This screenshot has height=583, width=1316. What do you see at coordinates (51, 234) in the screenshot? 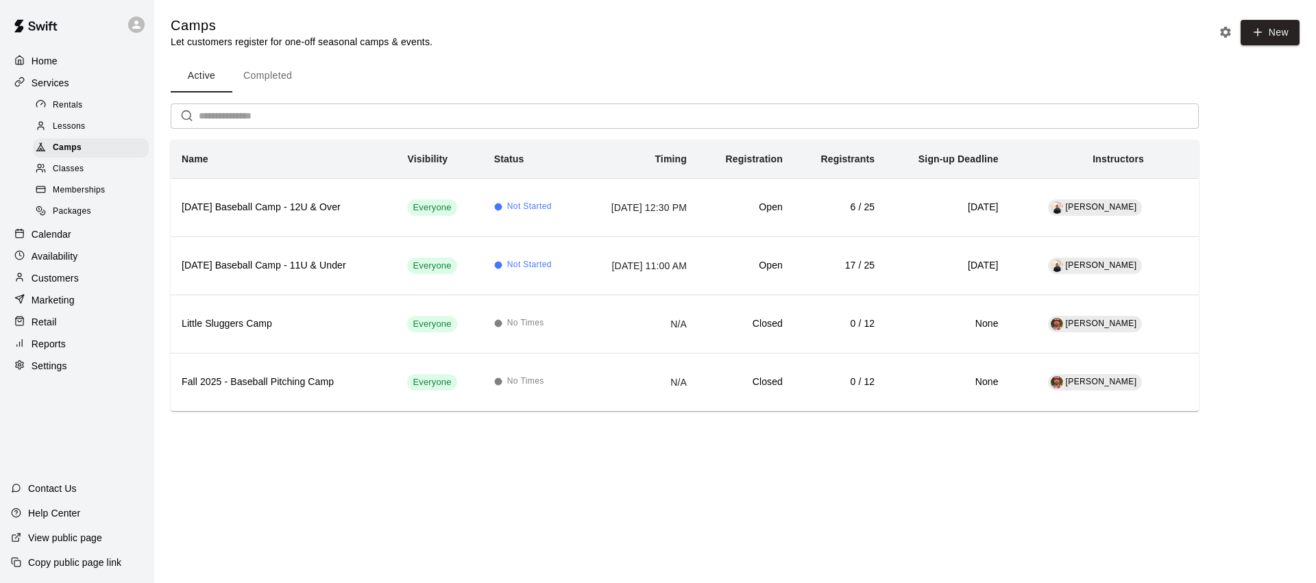
I see `p: Calendar` at bounding box center [51, 234].